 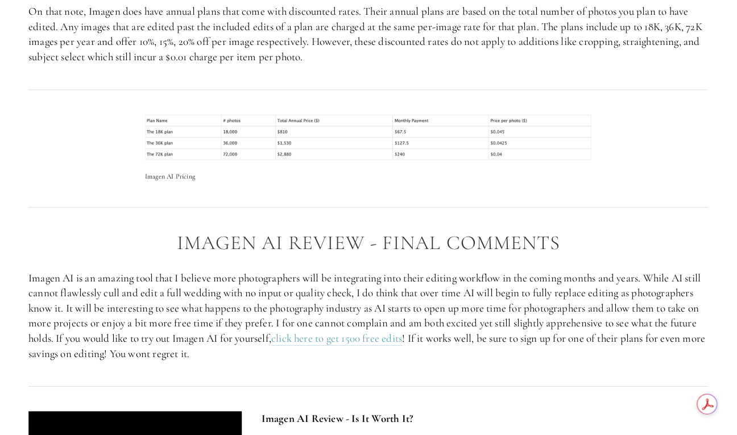 What do you see at coordinates (368, 243) in the screenshot?
I see `h2: Imagen AI Review - Final Comments` at bounding box center [368, 243].